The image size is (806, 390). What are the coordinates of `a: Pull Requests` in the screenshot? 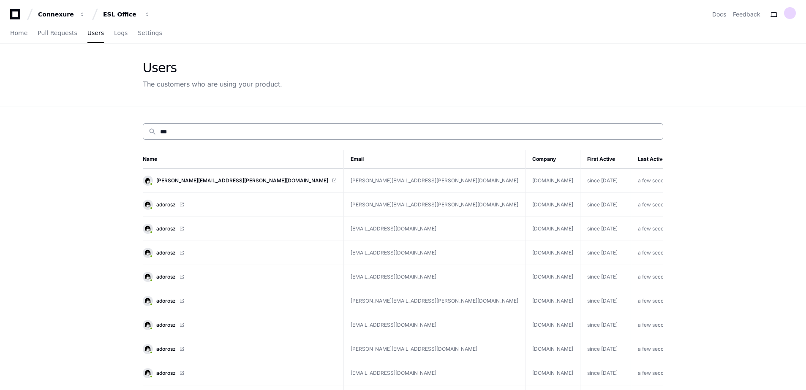 It's located at (57, 33).